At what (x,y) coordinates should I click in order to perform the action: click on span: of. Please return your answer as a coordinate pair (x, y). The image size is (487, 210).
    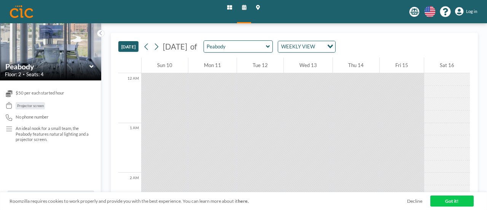
    Looking at the image, I should click on (194, 47).